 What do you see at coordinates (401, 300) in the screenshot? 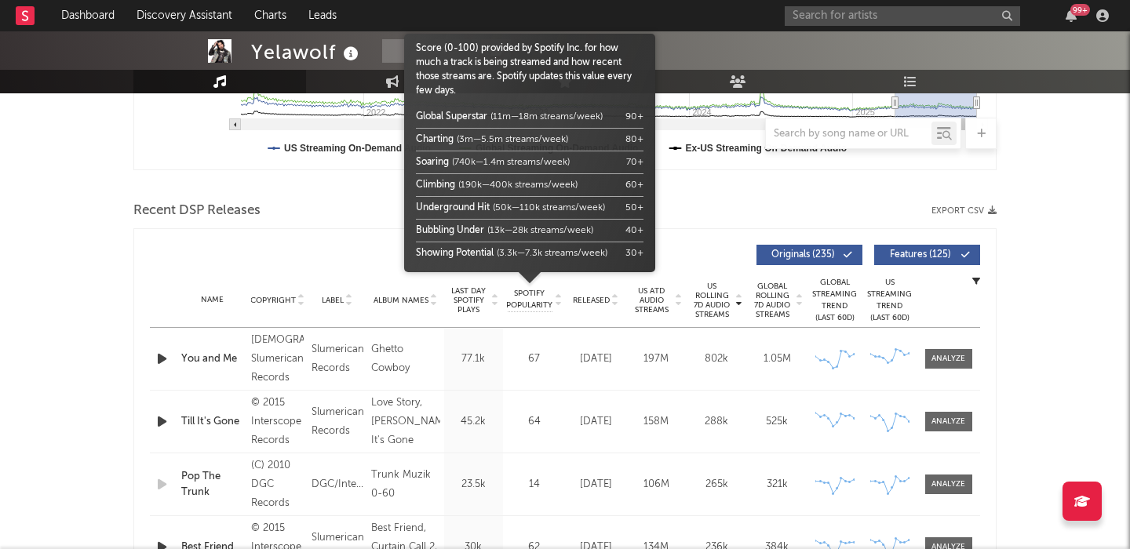
I see `span: Album Names` at bounding box center [401, 300].